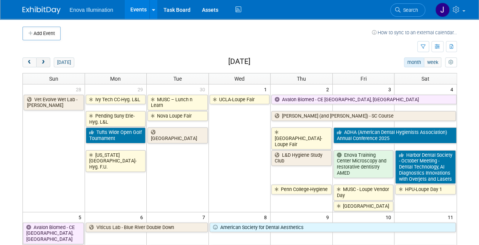 The height and width of the screenshot is (245, 479). What do you see at coordinates (453, 89) in the screenshot?
I see `span: 4` at bounding box center [453, 89].